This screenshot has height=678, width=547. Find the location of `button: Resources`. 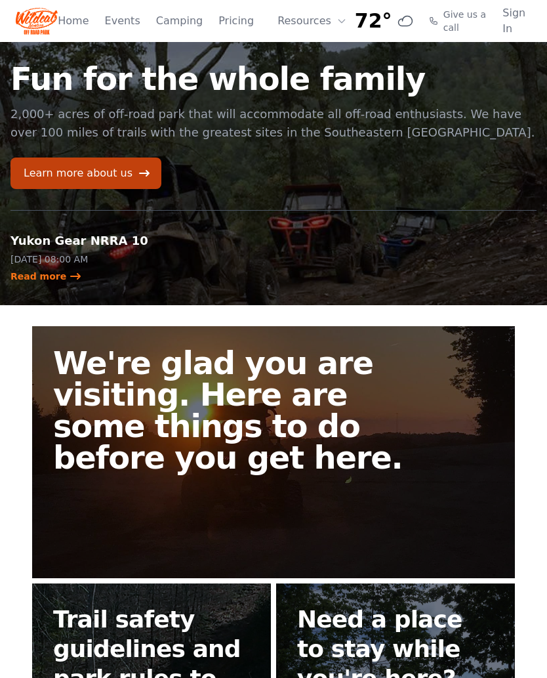

button: Resources is located at coordinates (312, 21).